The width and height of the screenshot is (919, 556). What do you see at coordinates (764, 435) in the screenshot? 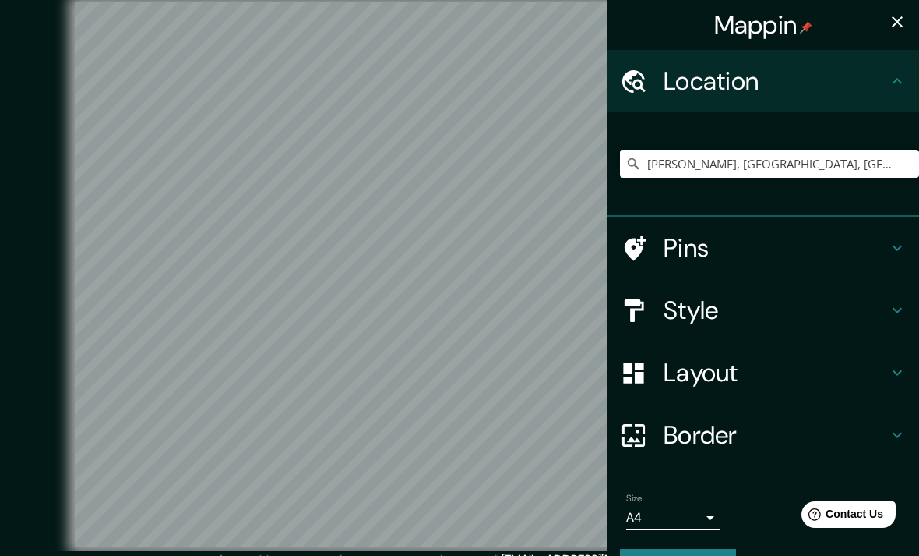
I see `div: Border` at bounding box center [764, 435].